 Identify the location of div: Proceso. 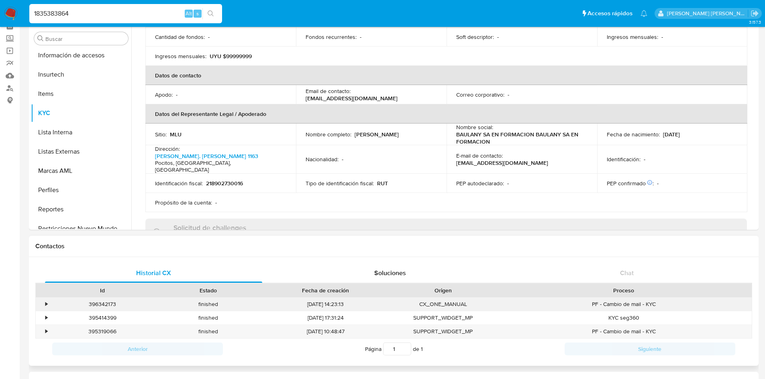
(624, 291).